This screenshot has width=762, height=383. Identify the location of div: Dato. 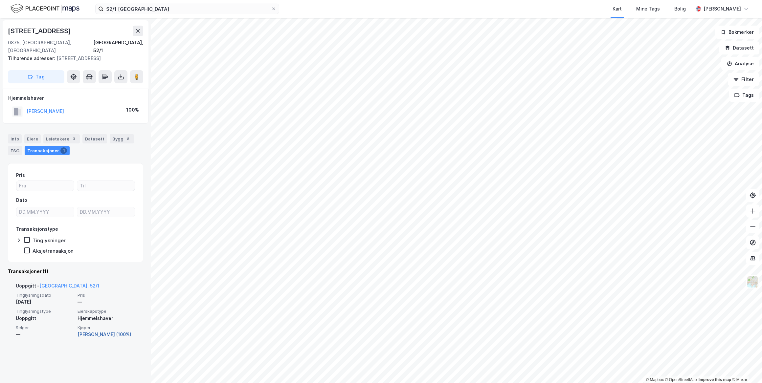
(22, 200).